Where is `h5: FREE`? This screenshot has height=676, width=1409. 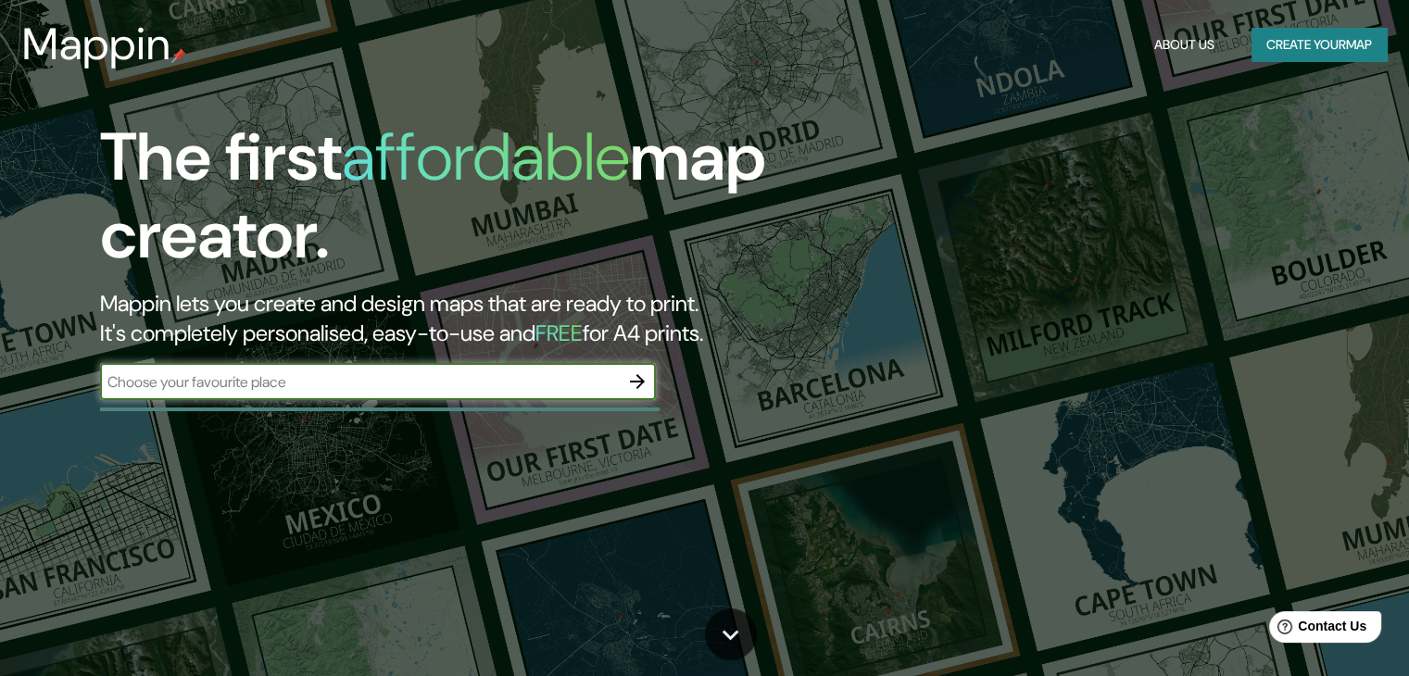
h5: FREE is located at coordinates (558, 333).